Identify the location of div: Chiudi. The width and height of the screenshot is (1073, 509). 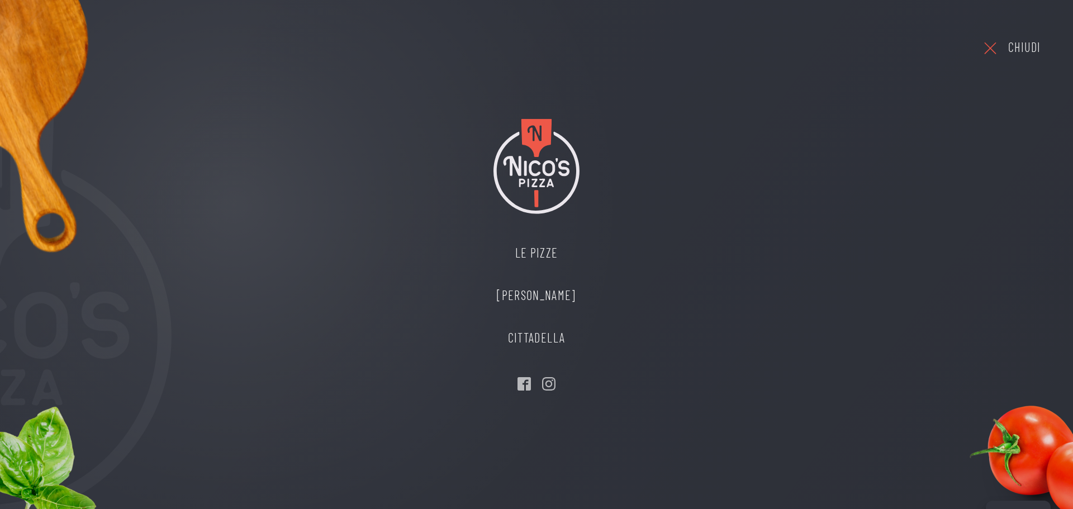
(1025, 48).